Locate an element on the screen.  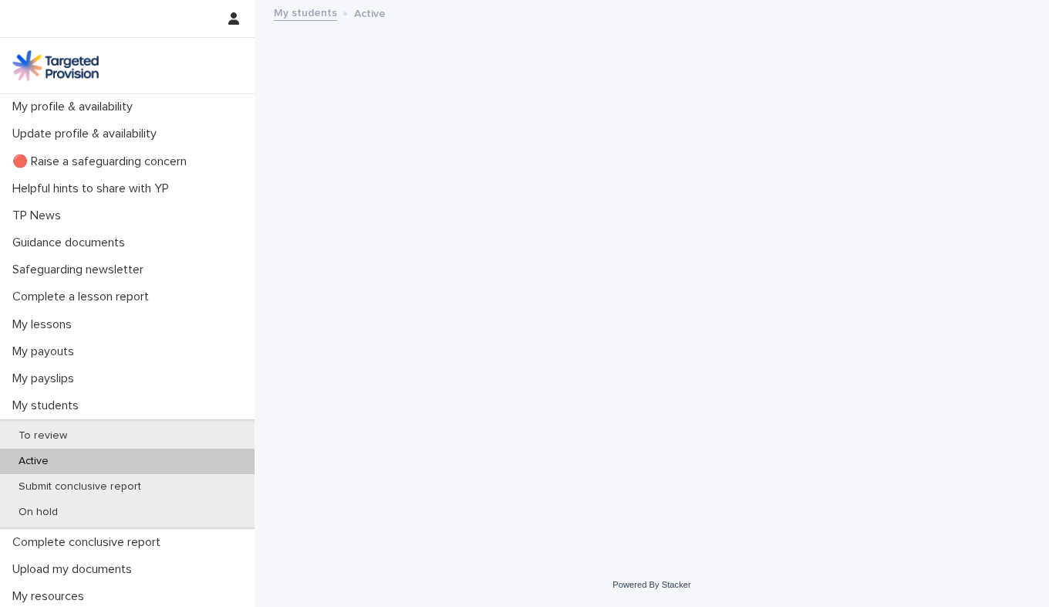
p: Update profile & availability is located at coordinates (87, 133).